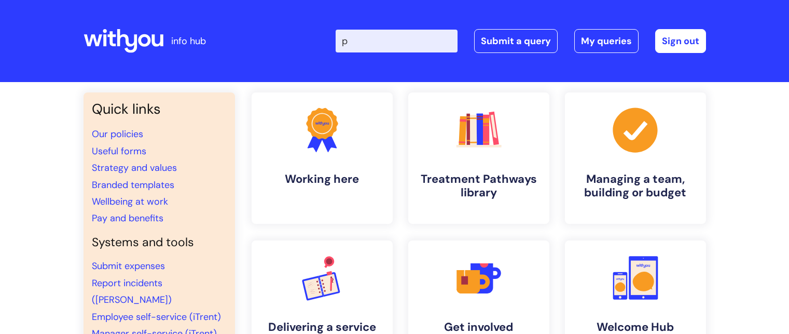 The height and width of the screenshot is (334, 789). I want to click on h4: Working here, so click(322, 179).